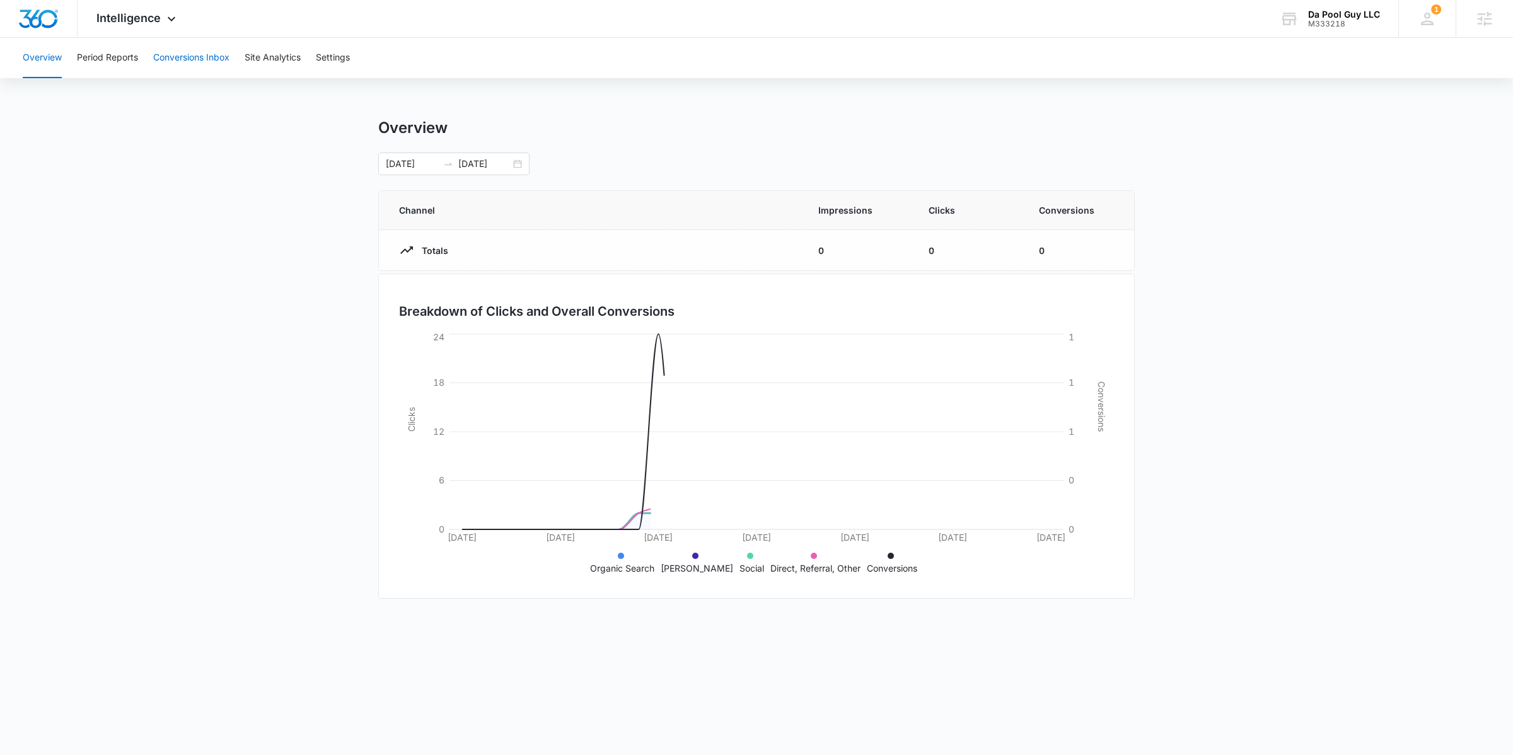  What do you see at coordinates (431, 250) in the screenshot?
I see `p: Totals` at bounding box center [431, 250].